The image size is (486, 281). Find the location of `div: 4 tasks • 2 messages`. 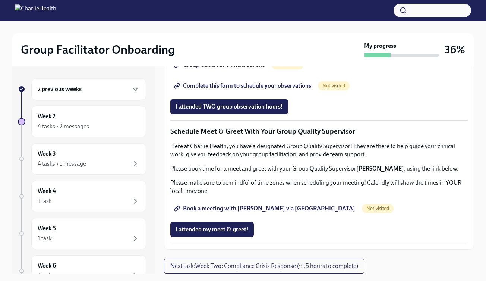

div: 4 tasks • 2 messages is located at coordinates (63, 126).